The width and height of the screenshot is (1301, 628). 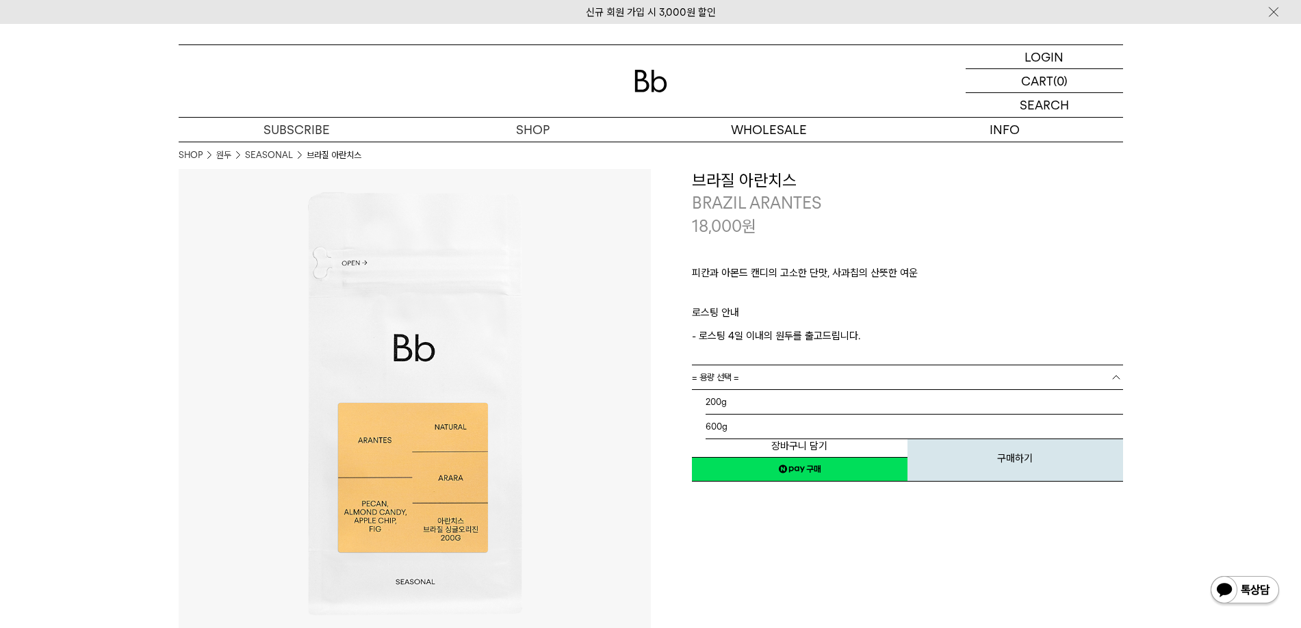 What do you see at coordinates (914, 402) in the screenshot?
I see `li: 200g` at bounding box center [914, 402].